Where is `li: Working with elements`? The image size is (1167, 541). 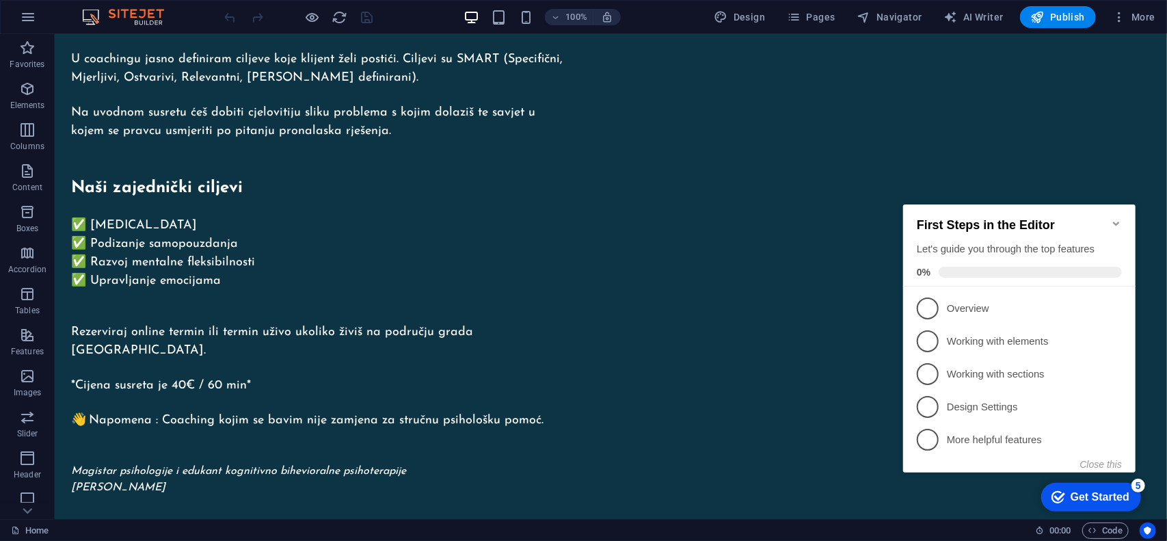
li: Working with elements is located at coordinates (122, 156).